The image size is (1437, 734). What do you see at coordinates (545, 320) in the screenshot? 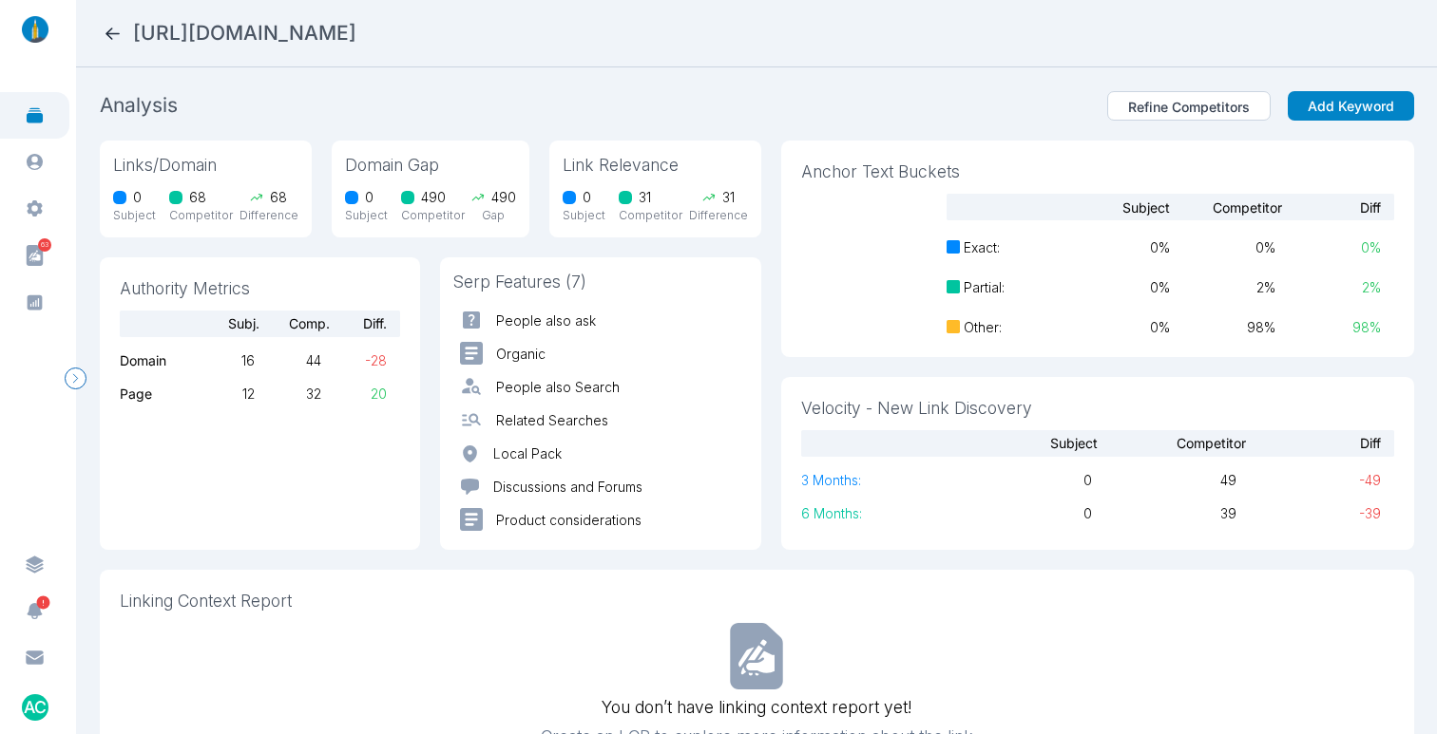
I see `p: People also ask` at bounding box center [545, 320].